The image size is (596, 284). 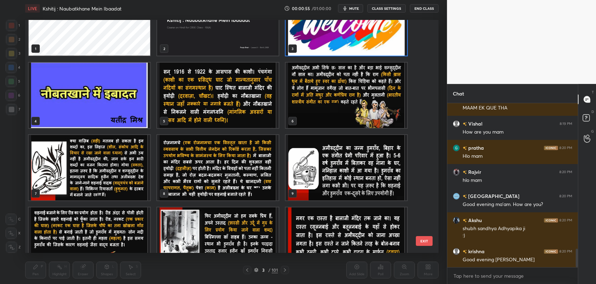 I want to click on img: c58f1784ef4049b399c21c1a47f6a290.jpg, so click(x=457, y=172).